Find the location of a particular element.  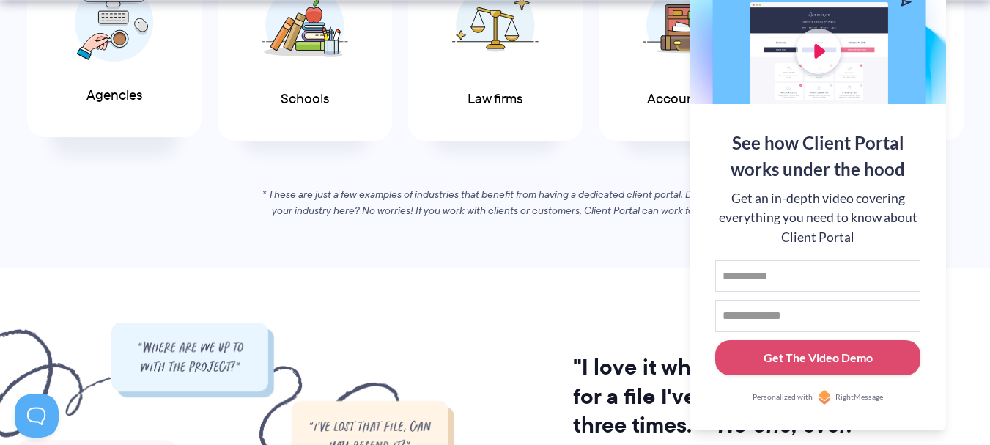

span: Personalized with is located at coordinates (783, 397).